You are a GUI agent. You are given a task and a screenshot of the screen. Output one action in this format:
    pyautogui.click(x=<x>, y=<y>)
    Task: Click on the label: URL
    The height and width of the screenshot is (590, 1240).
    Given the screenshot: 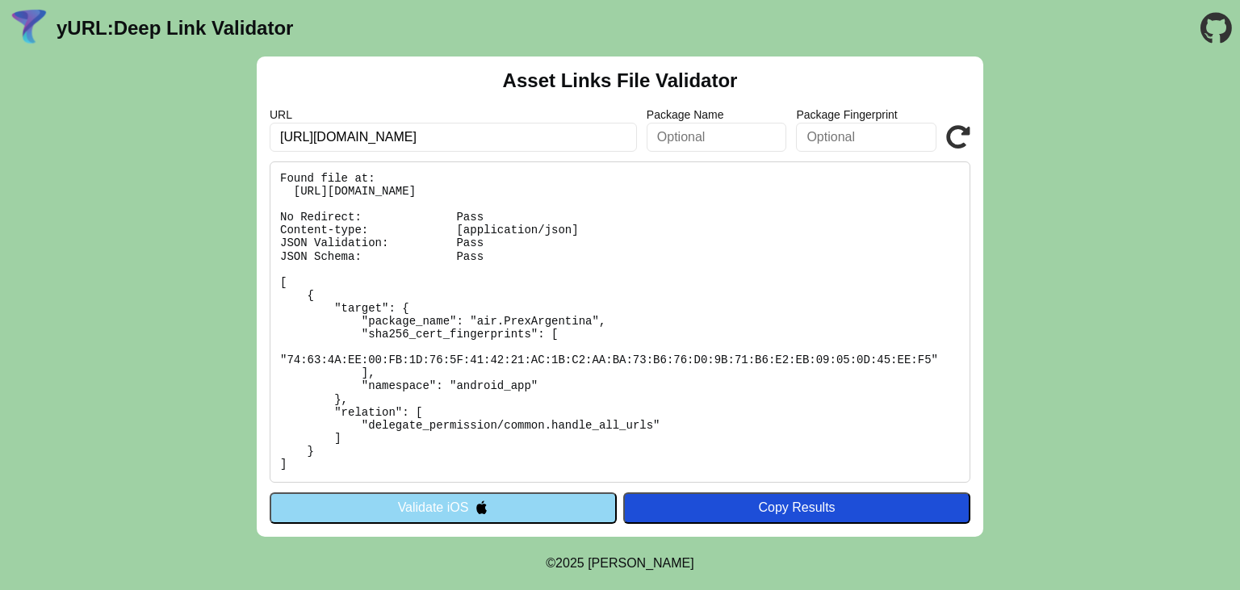 What is the action you would take?
    pyautogui.click(x=453, y=115)
    